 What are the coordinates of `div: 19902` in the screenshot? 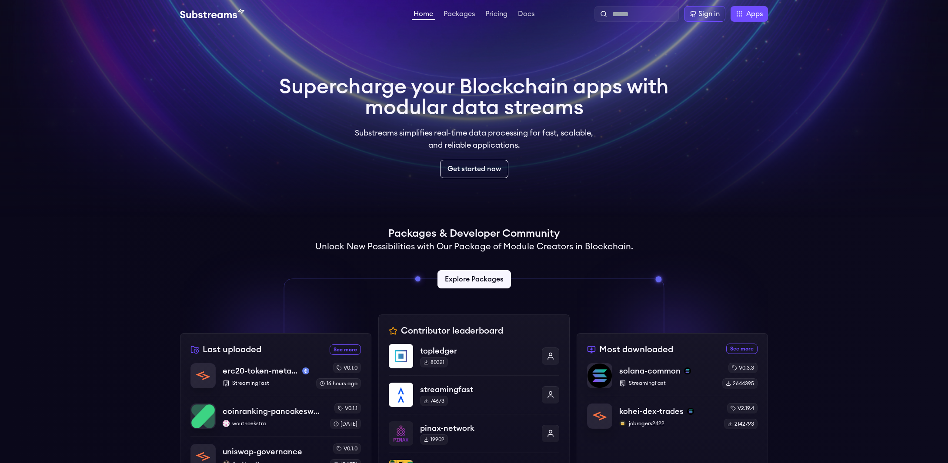 It's located at (434, 440).